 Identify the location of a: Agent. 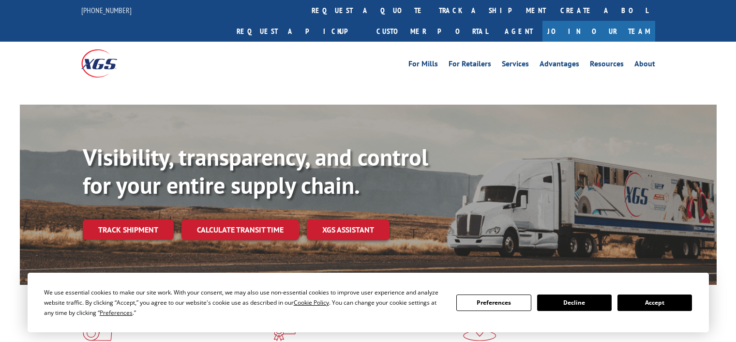
(519, 31).